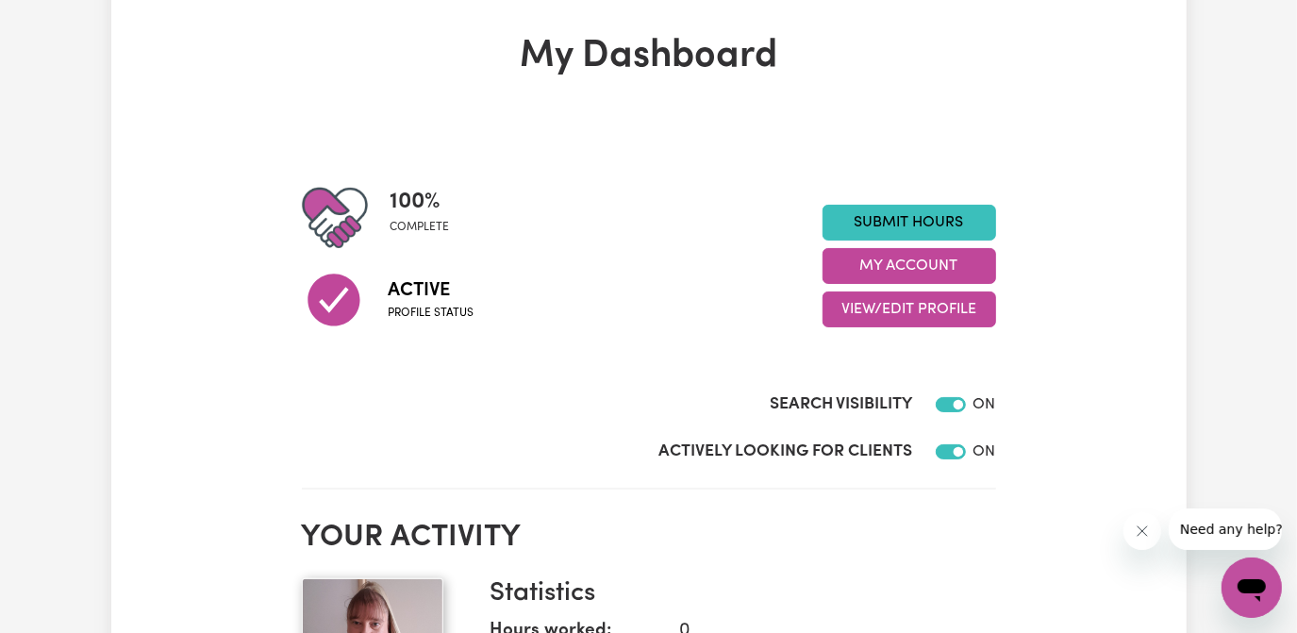  Describe the element at coordinates (427, 218) in the screenshot. I see `div: Profile completeness: 100%` at that location.